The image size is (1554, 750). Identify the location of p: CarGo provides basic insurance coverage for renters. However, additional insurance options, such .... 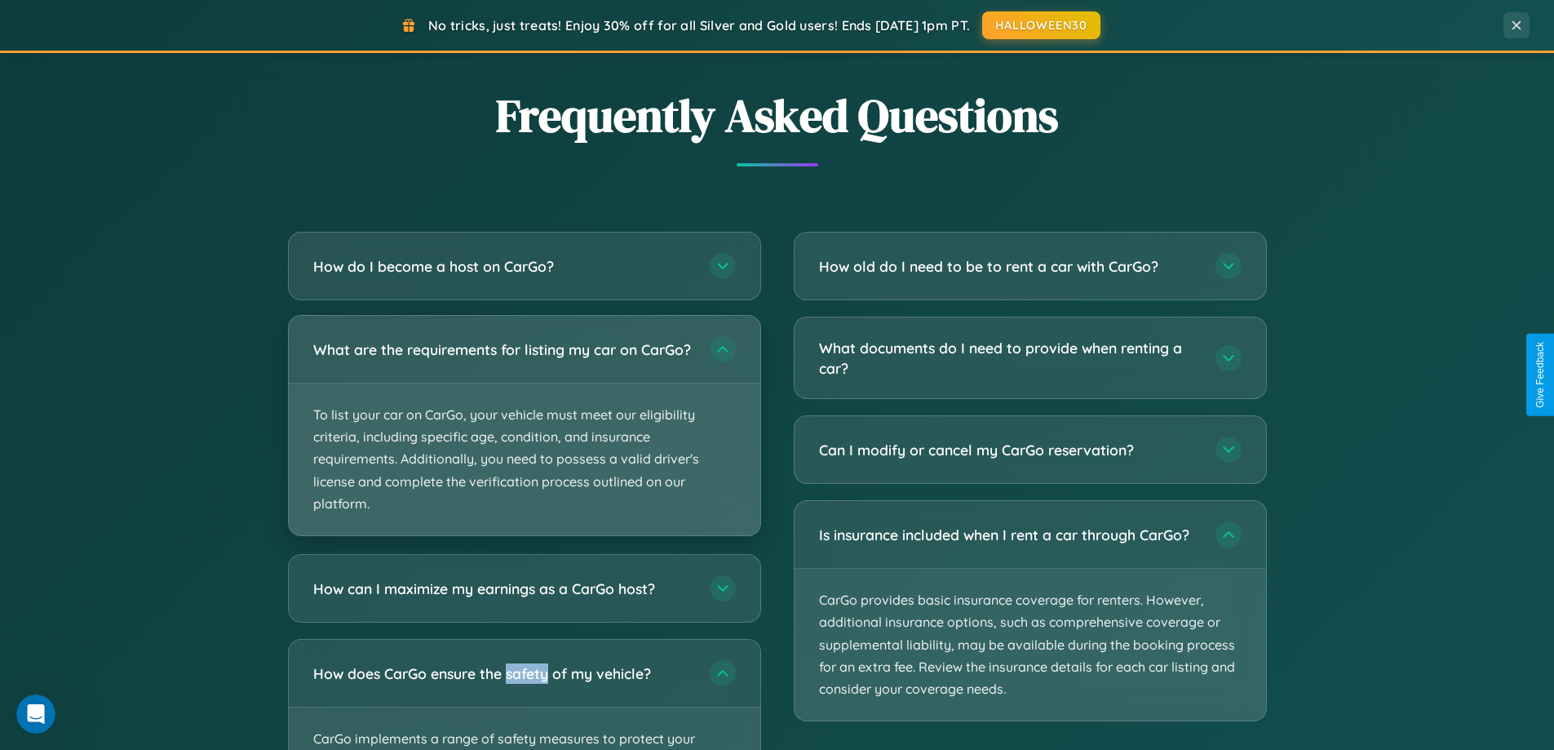
(1030, 645).